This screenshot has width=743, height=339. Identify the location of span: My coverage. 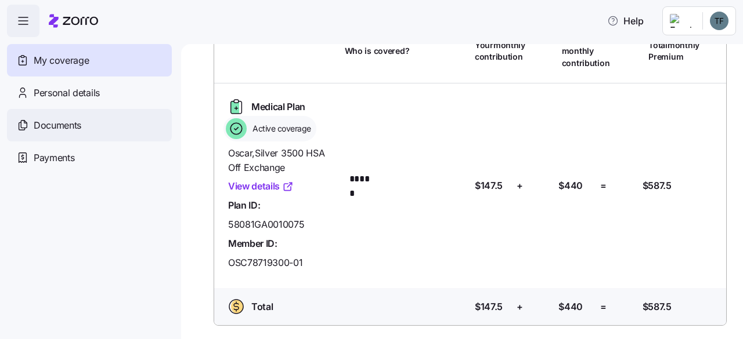
(61, 60).